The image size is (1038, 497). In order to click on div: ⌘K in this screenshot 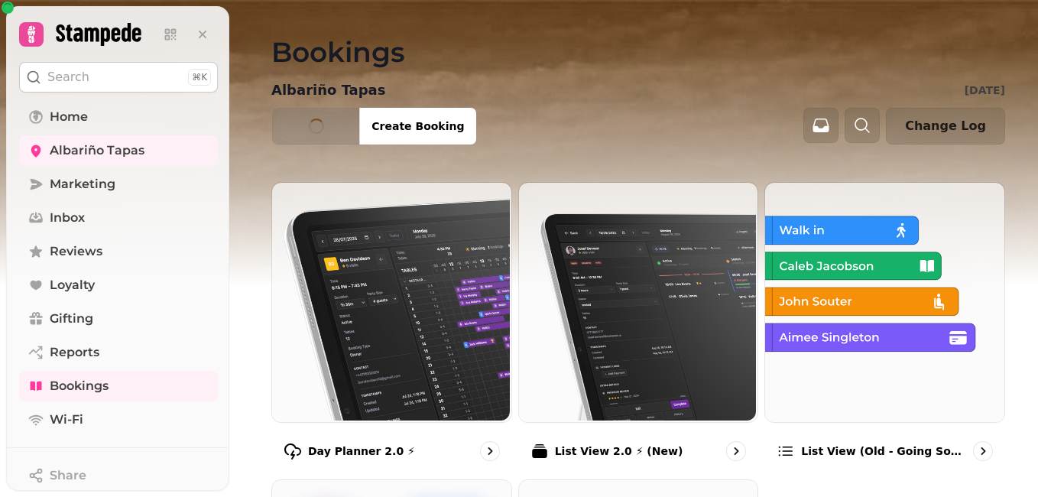, I will do `click(200, 77)`.